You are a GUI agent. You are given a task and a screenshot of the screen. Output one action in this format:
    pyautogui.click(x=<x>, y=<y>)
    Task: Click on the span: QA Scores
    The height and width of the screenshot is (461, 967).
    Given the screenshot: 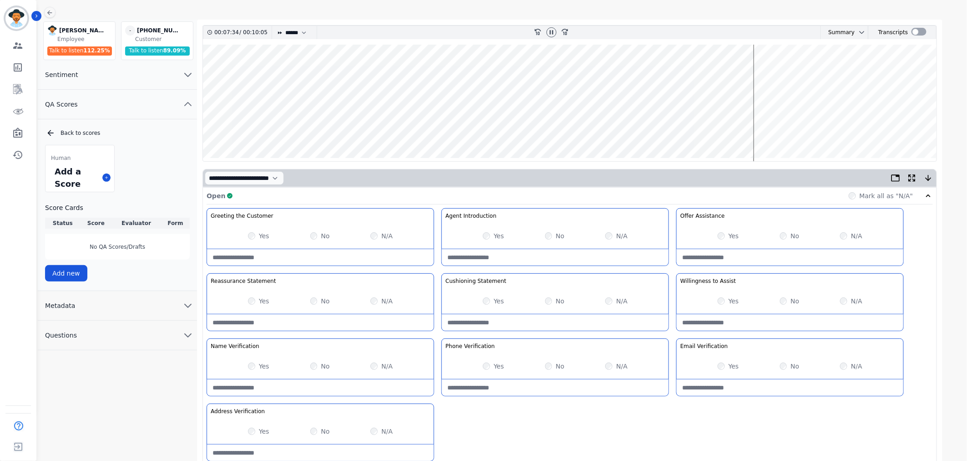 What is the action you would take?
    pyautogui.click(x=61, y=104)
    